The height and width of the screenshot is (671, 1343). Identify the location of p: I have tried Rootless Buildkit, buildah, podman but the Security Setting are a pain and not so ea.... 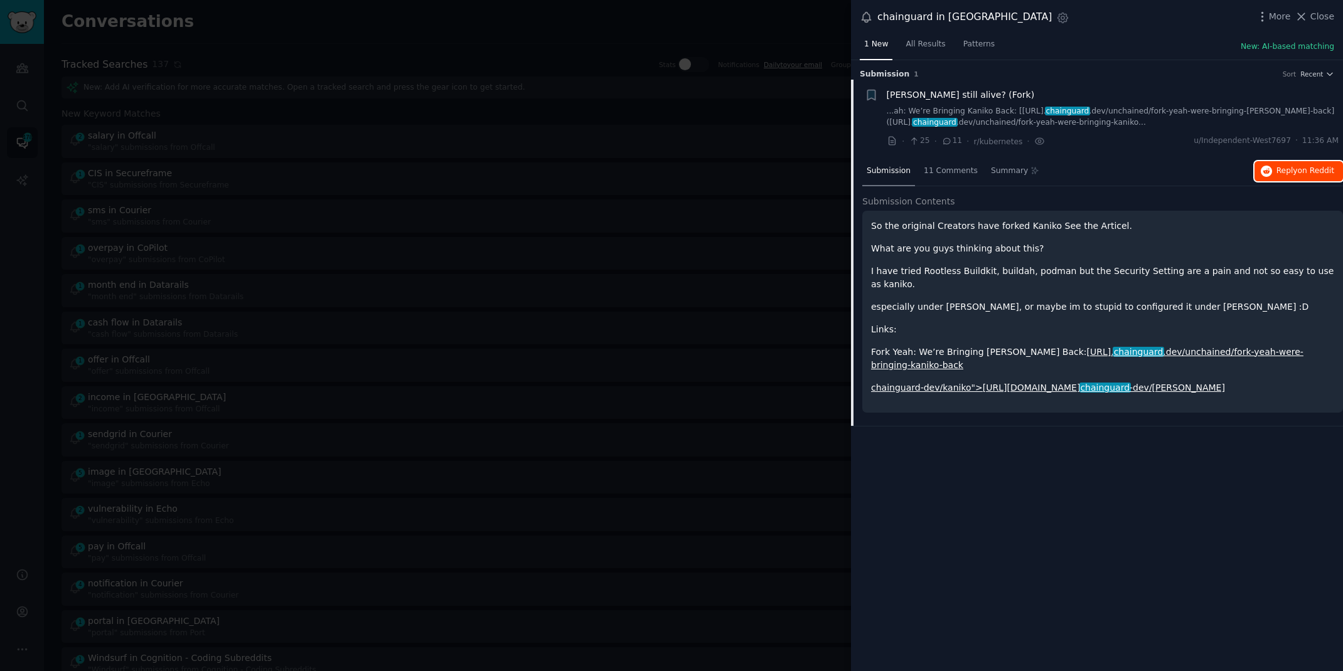
(1102, 278).